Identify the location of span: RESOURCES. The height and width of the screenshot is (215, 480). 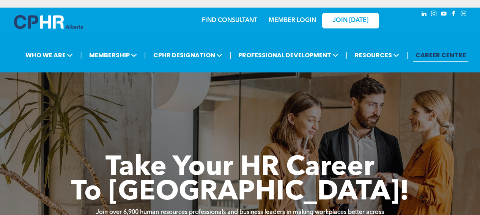
(377, 55).